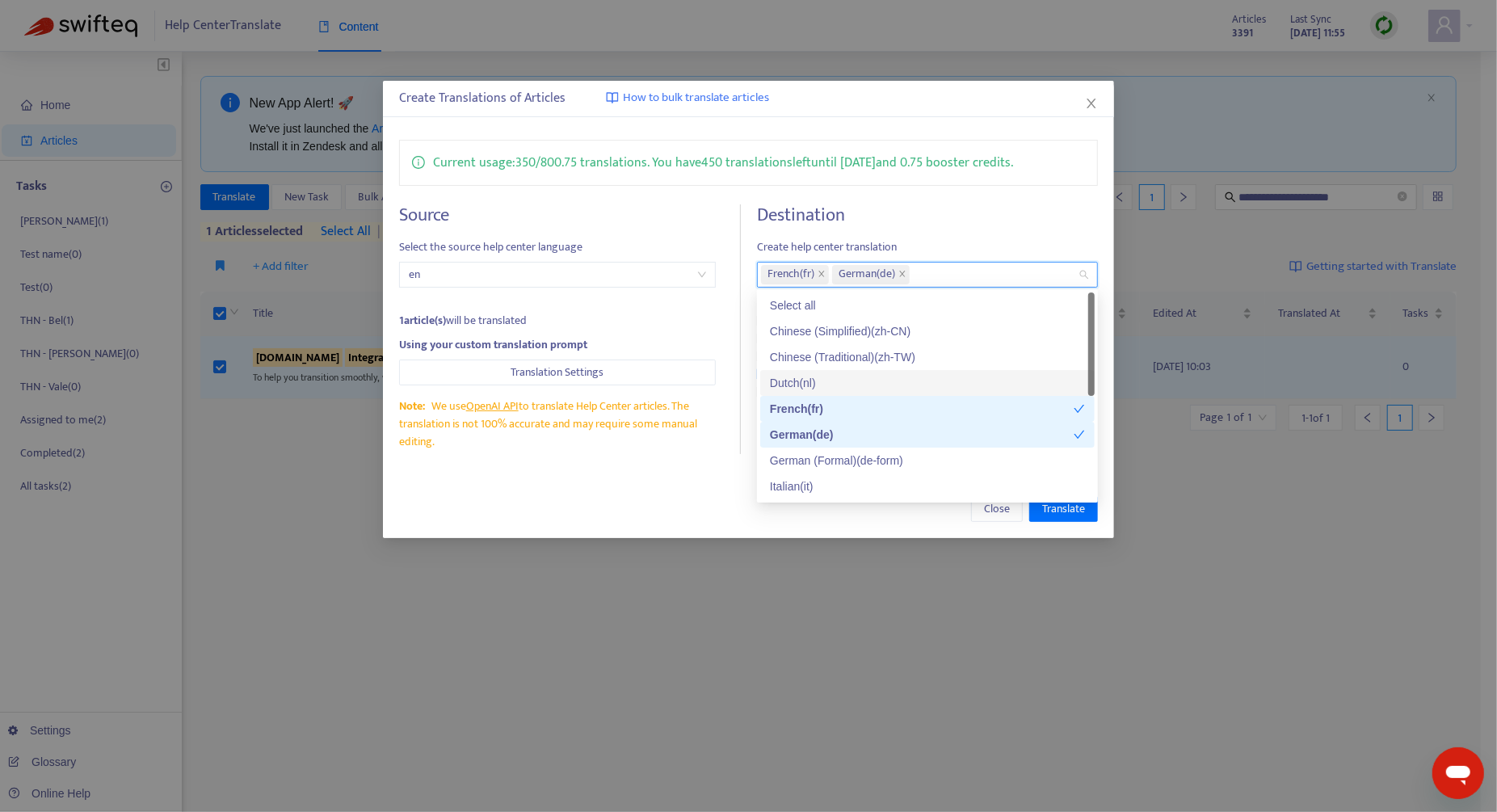  I want to click on div: Using your custom translation prompt, so click(558, 345).